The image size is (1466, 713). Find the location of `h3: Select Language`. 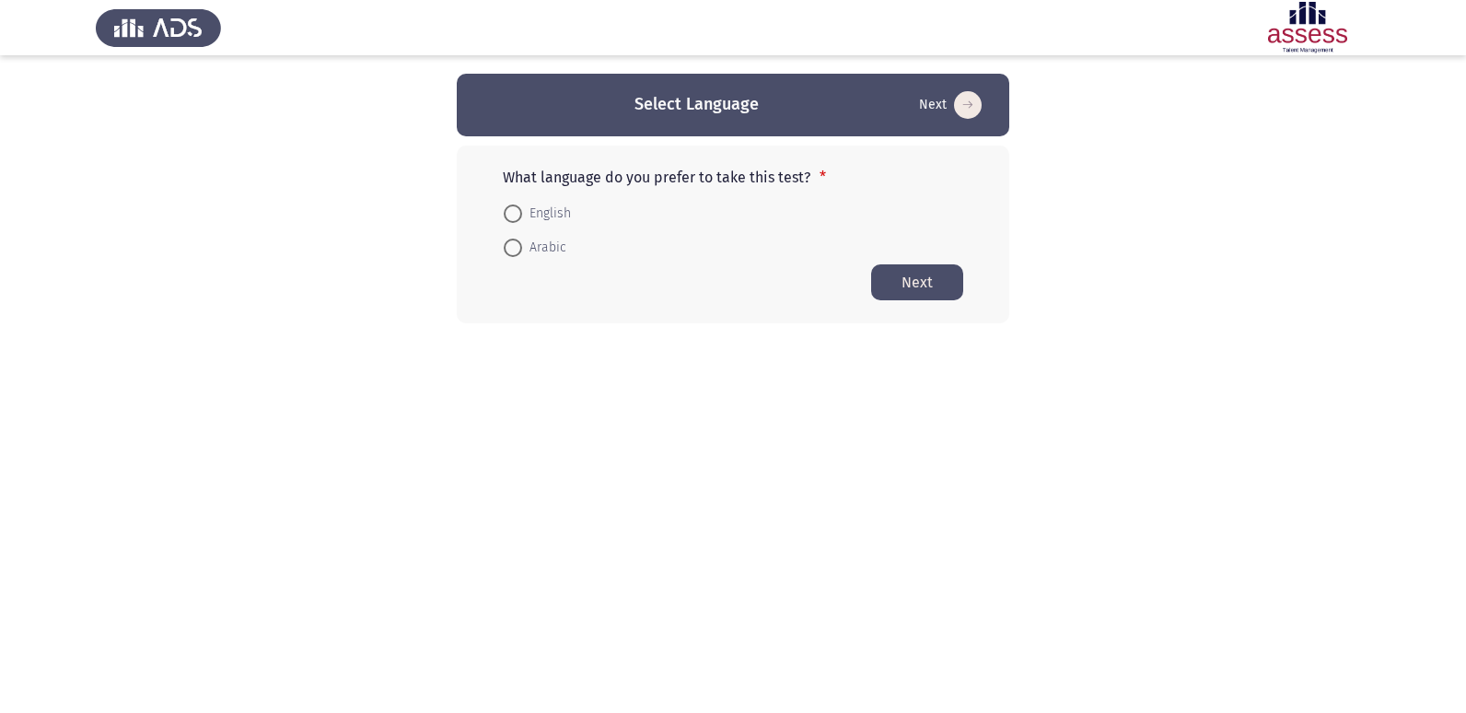

h3: Select Language is located at coordinates (696, 104).